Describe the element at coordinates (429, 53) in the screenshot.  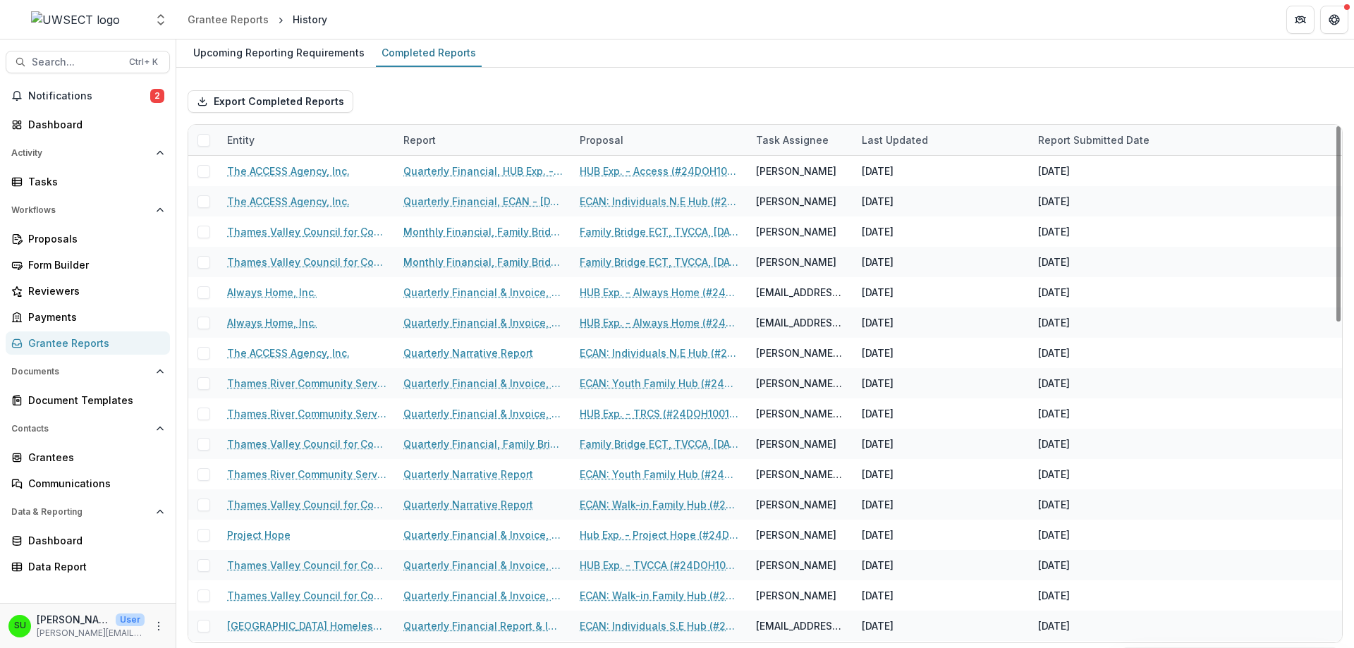
I see `a: Completed Reports` at that location.